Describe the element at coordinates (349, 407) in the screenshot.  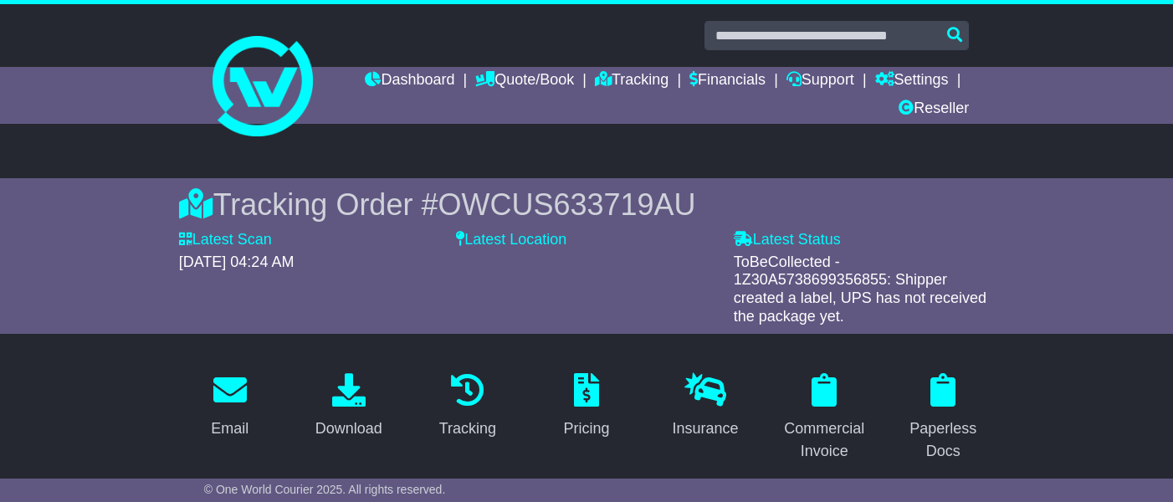
I see `a: Download` at that location.